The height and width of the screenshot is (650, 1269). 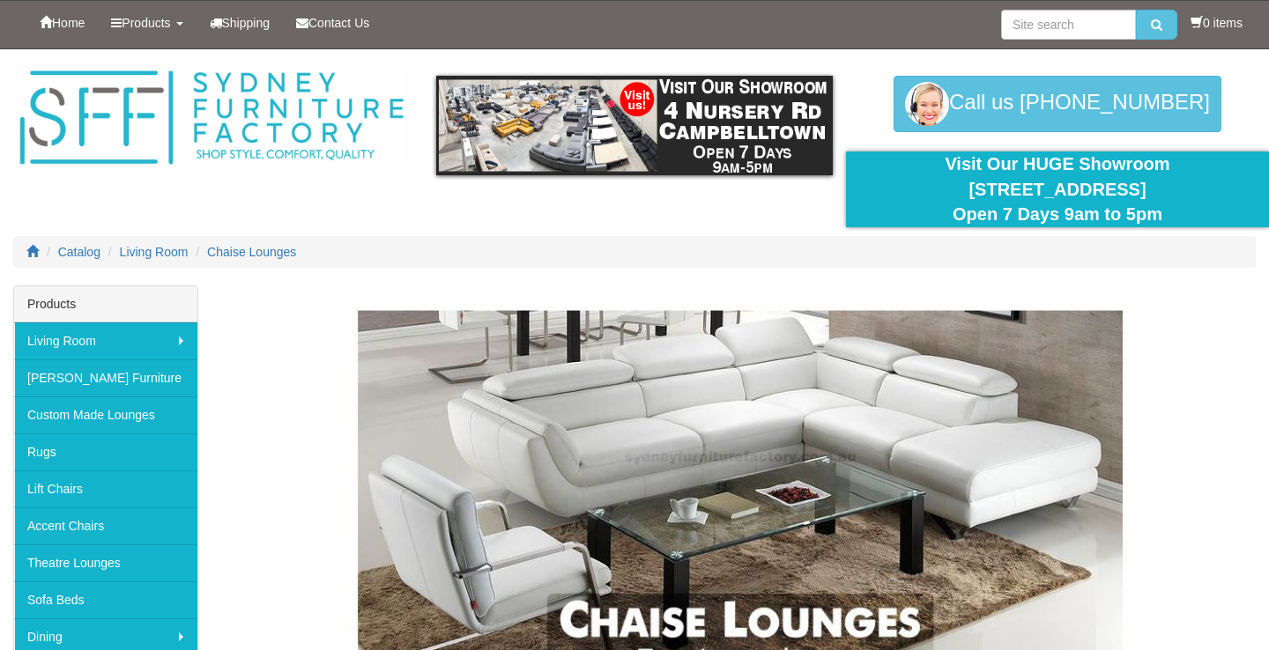 I want to click on div: Products, so click(x=106, y=304).